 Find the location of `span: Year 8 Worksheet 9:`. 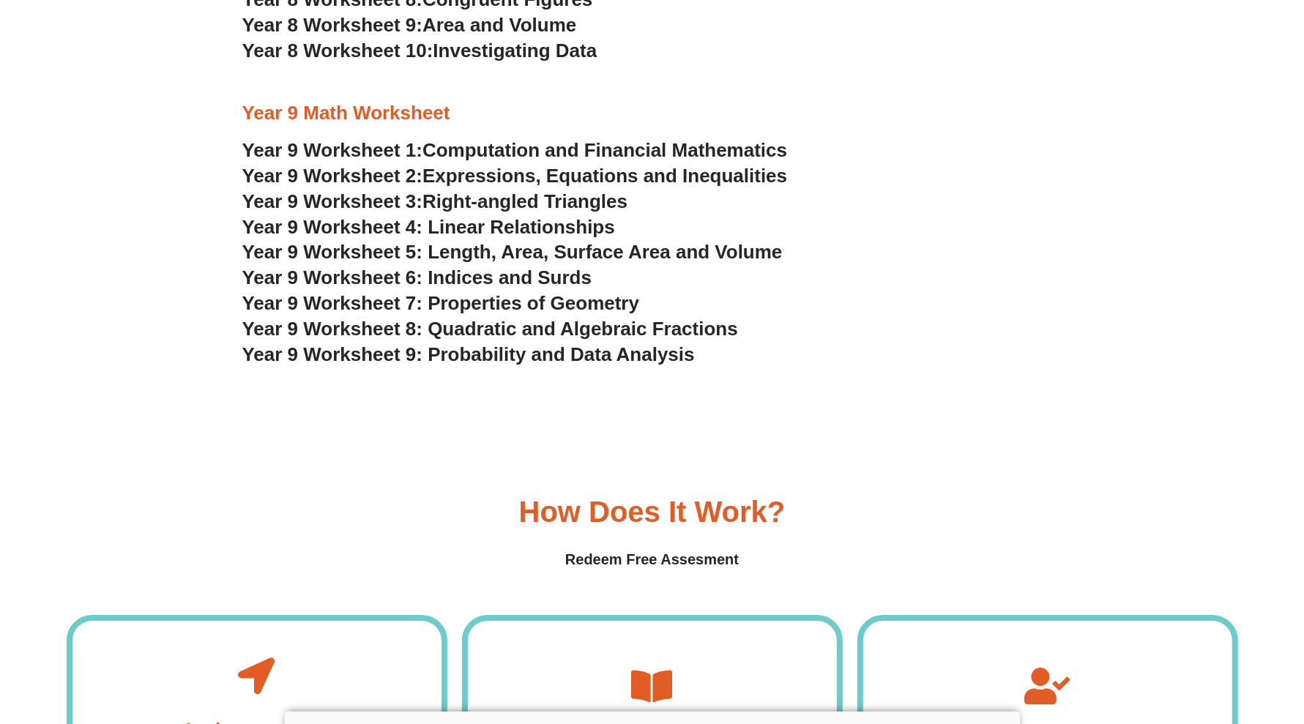

span: Year 8 Worksheet 9: is located at coordinates (332, 25).